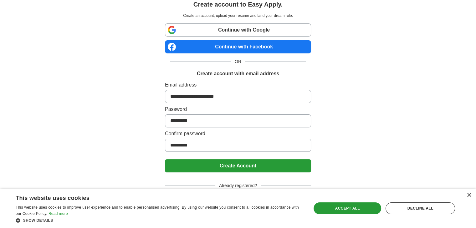 This screenshot has height=228, width=476. What do you see at coordinates (238, 85) in the screenshot?
I see `label: Email address` at bounding box center [238, 85].